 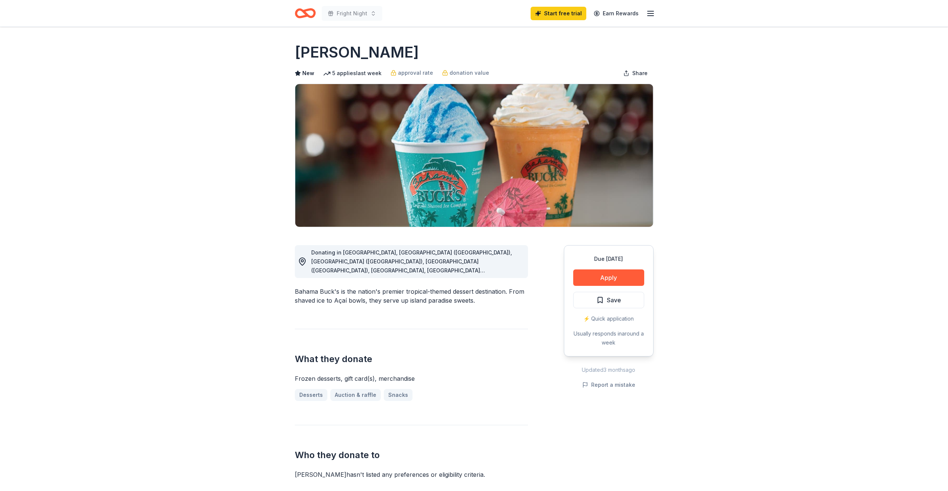 What do you see at coordinates (640, 73) in the screenshot?
I see `span: Share` at bounding box center [640, 73].